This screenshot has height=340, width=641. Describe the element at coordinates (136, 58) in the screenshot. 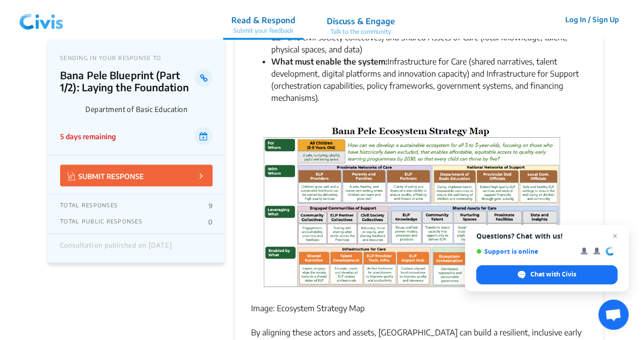

I see `p: SENDING IN YOUR RESPONSE TO` at that location.